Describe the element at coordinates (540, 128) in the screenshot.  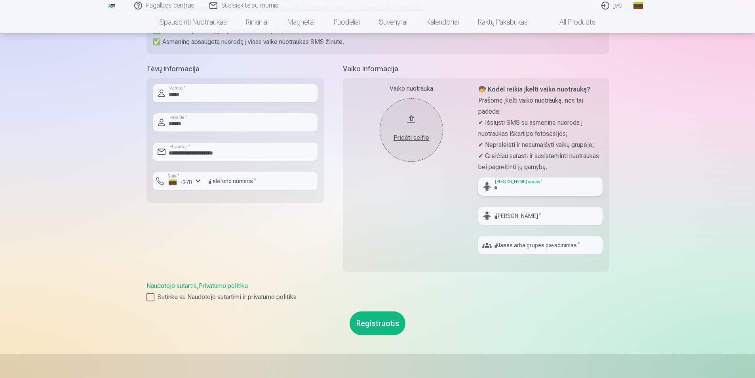
I see `p: ✔ Išsiųsti SMS su asmenine nuoroda į nuotraukas iškart po fotosesijos;` at that location.